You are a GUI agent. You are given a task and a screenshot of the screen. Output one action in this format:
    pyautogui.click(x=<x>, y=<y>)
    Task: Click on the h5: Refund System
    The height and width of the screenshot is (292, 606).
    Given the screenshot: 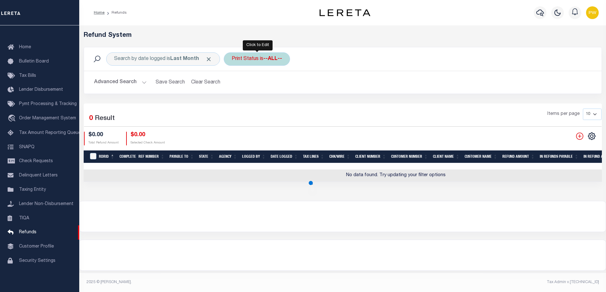 What is the action you would take?
    pyautogui.click(x=343, y=36)
    